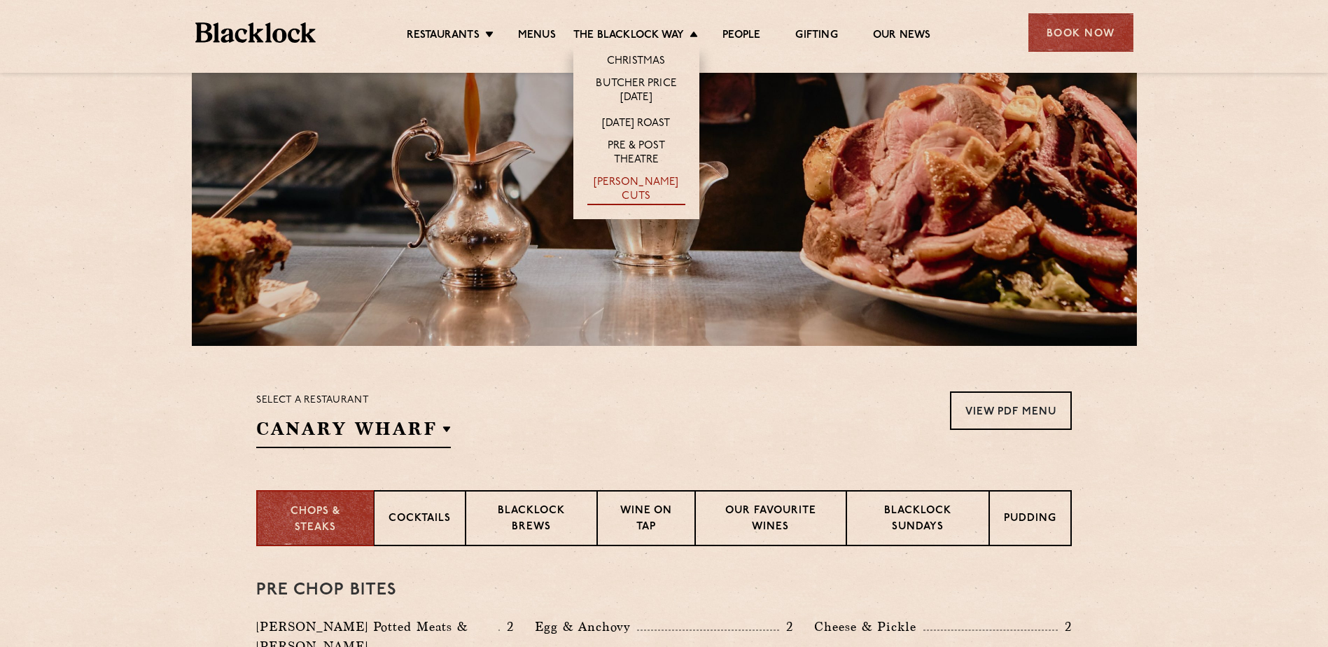 This screenshot has height=647, width=1328. What do you see at coordinates (586, 626) in the screenshot?
I see `p: Egg & Anchovy` at bounding box center [586, 626].